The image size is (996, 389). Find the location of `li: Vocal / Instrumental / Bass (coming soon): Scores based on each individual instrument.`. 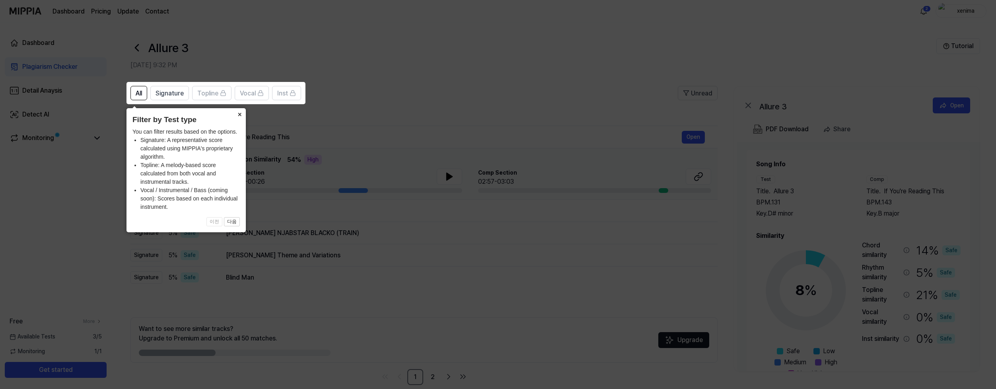

li: Vocal / Instrumental / Bass (coming soon): Scores based on each individual instrument. is located at coordinates (190, 198).